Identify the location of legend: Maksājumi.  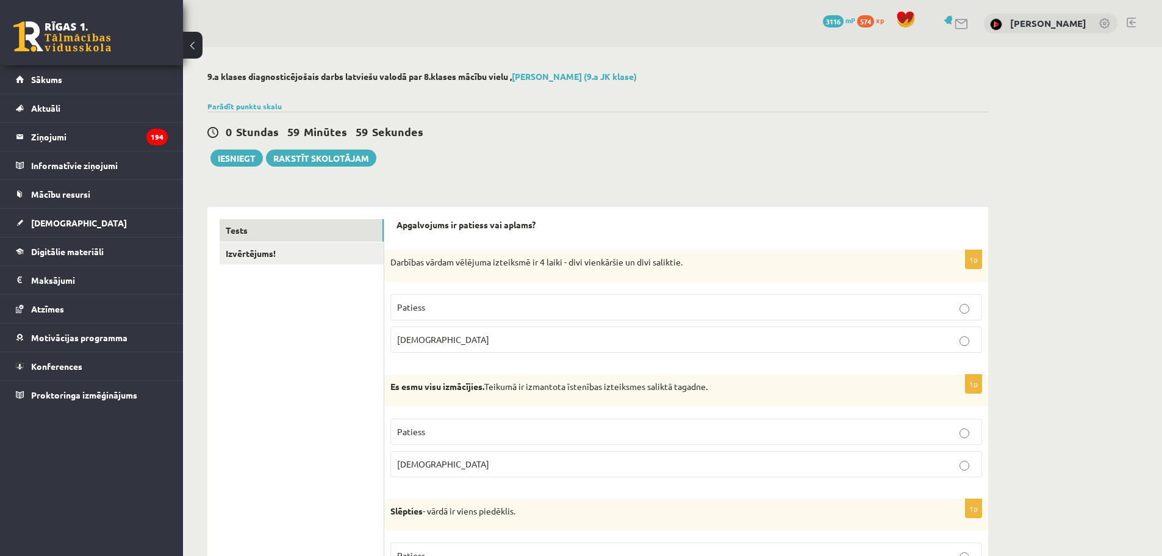
(99, 280).